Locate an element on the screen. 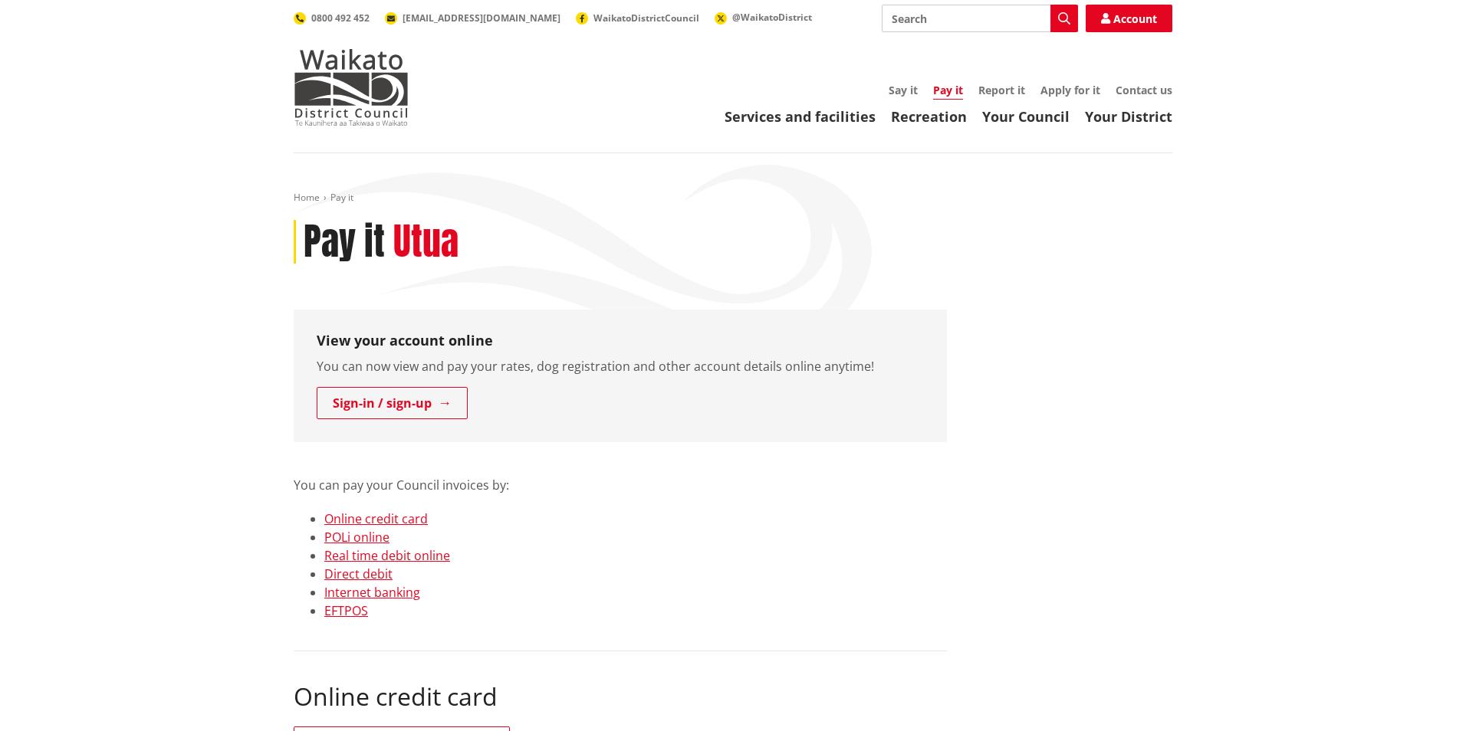  a: Pay it is located at coordinates (947, 91).